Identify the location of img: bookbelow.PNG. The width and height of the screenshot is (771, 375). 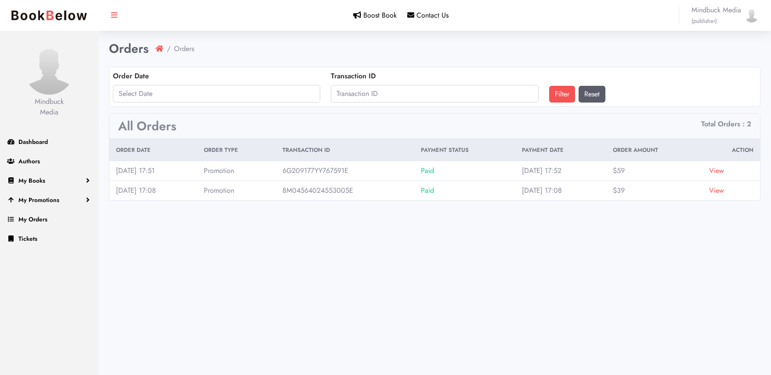
(49, 15).